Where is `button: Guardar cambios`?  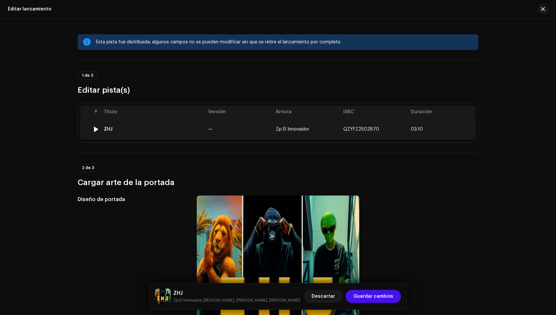 button: Guardar cambios is located at coordinates (374, 297).